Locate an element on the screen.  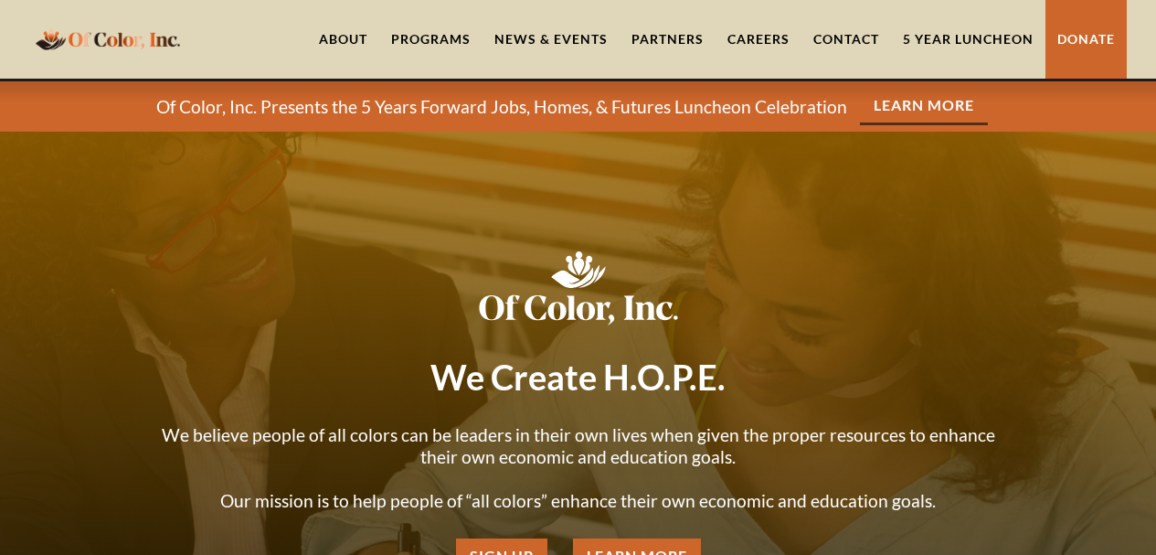
a: Learn More is located at coordinates (924, 106).